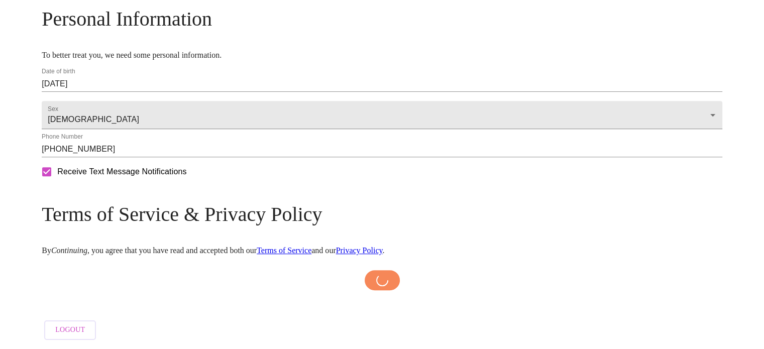  Describe the element at coordinates (122, 172) in the screenshot. I see `span: Receive Text Message Notifications` at that location.